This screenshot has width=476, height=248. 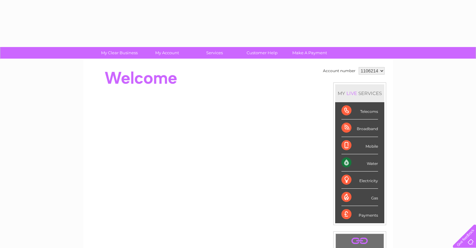 What do you see at coordinates (352, 93) in the screenshot?
I see `div: LIVE` at bounding box center [352, 93].